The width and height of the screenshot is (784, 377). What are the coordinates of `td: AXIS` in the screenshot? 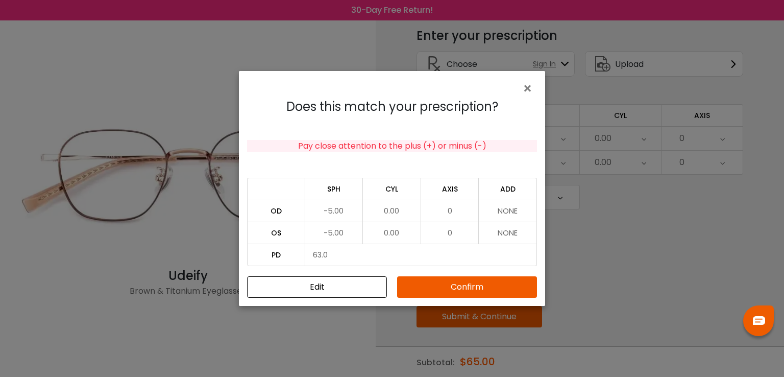 It's located at (450, 188).